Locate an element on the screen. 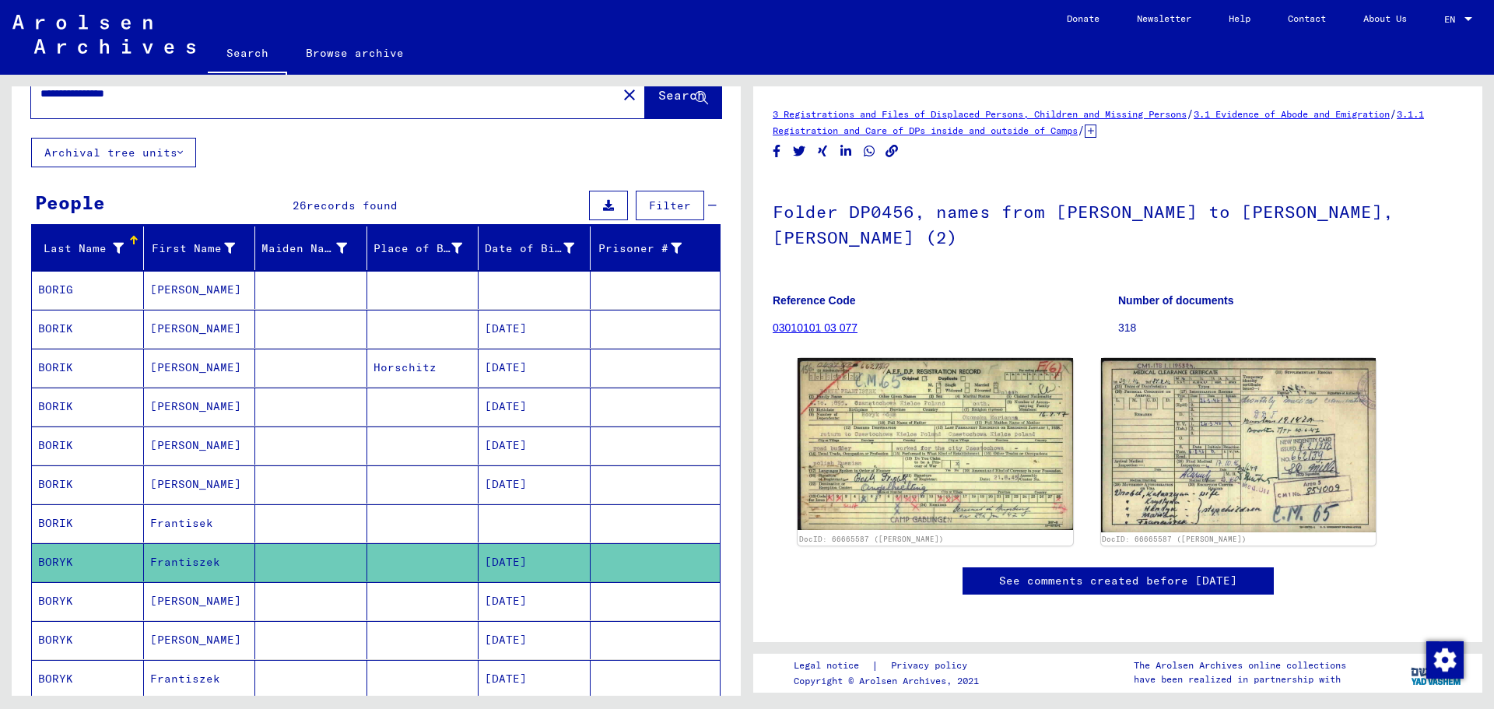 Image resolution: width=1494 pixels, height=709 pixels. p: Copyright © Arolsen Archives, 2021 is located at coordinates (890, 681).